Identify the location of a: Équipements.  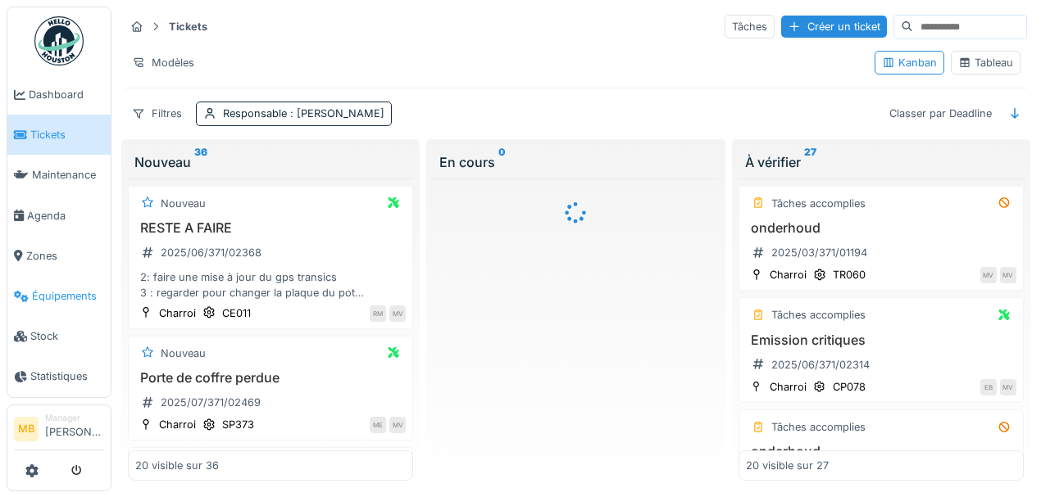
(59, 296).